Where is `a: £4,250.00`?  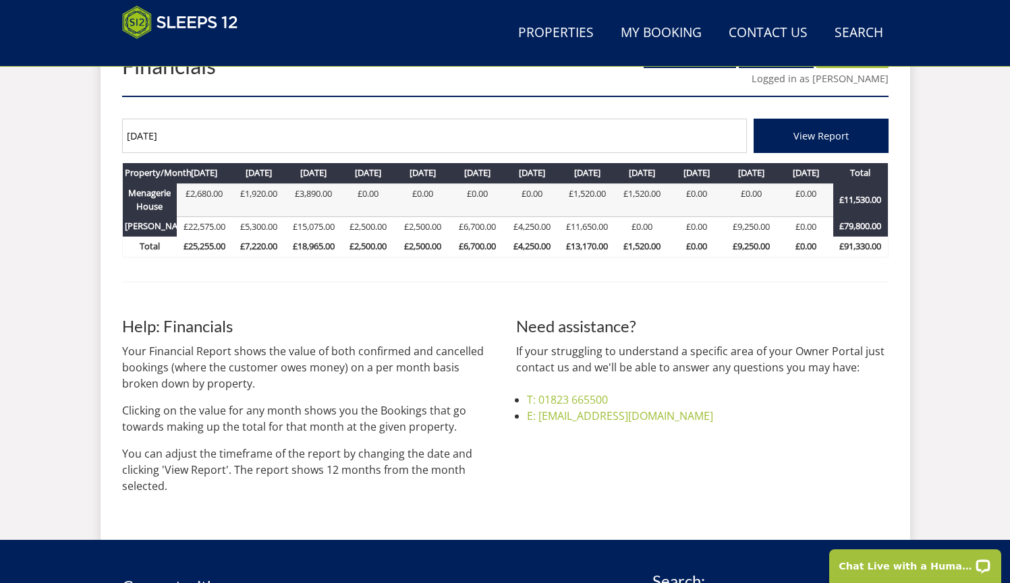 a: £4,250.00 is located at coordinates (532, 227).